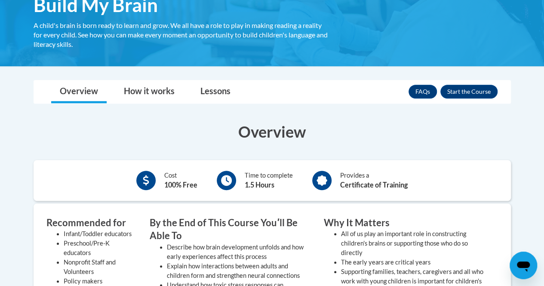 This screenshot has height=286, width=544. Describe the element at coordinates (182, 35) in the screenshot. I see `div: A child's brain is born ready to learn and grow. We all have a role to play in making reading a r...` at that location.